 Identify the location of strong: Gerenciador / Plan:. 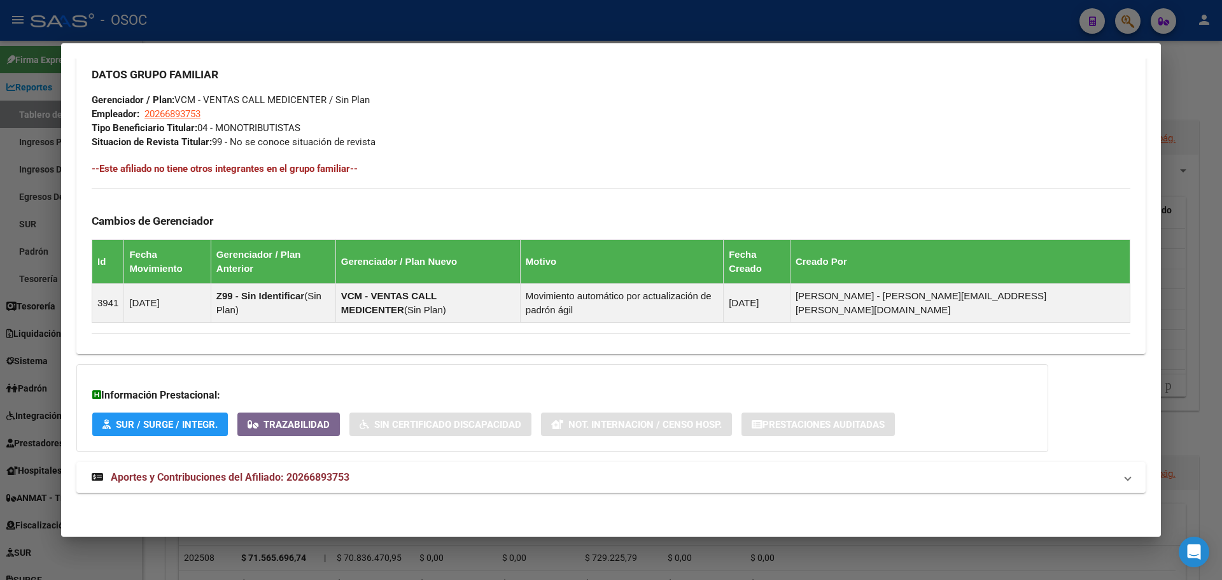
(133, 100).